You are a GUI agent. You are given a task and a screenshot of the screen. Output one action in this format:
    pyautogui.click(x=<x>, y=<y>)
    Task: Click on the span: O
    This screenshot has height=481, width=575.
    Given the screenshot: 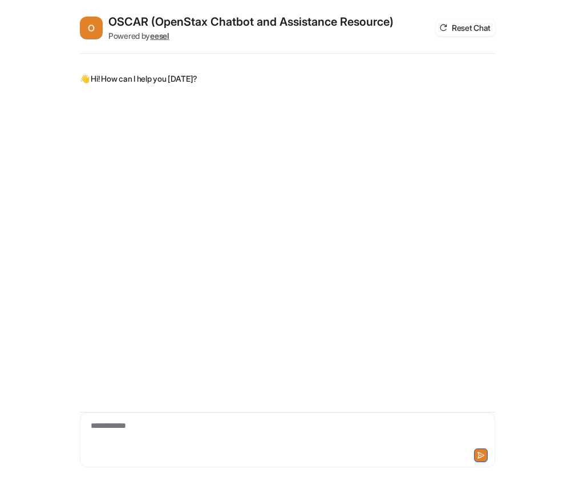 What is the action you would take?
    pyautogui.click(x=91, y=28)
    